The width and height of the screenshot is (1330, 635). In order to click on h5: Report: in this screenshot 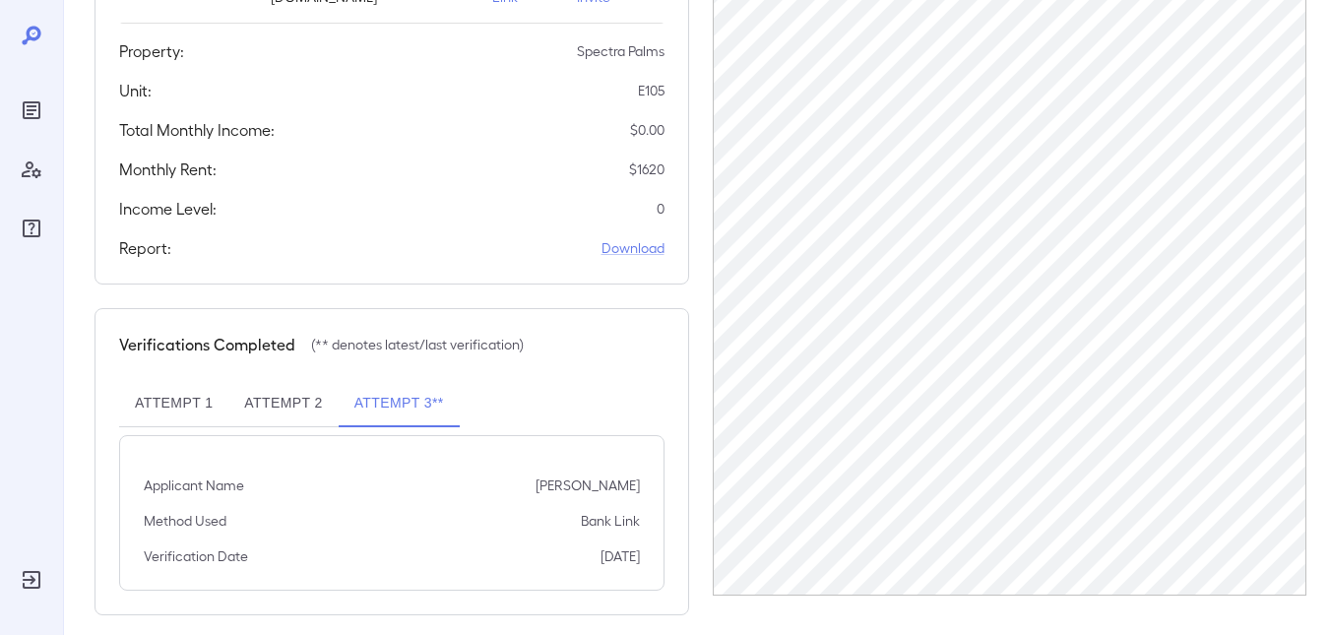, I will do `click(145, 248)`.